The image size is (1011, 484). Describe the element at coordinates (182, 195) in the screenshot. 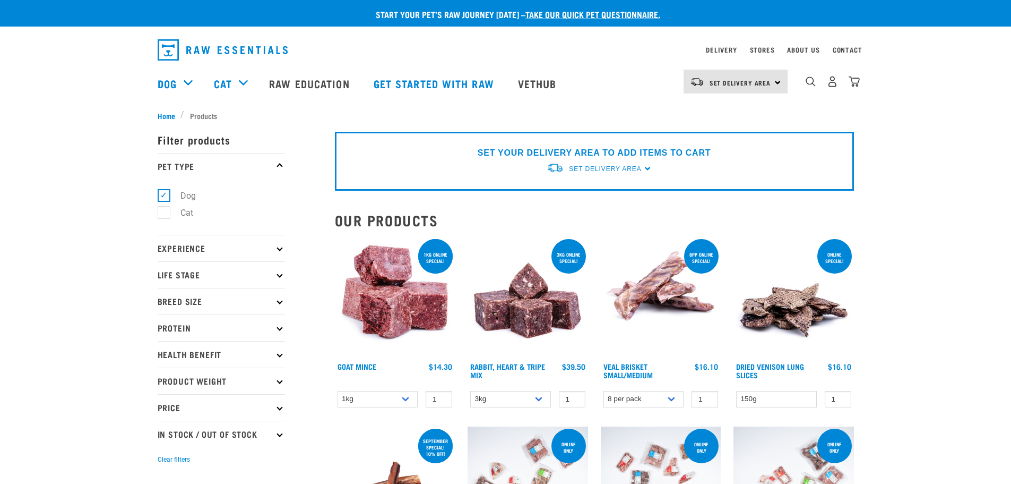

I see `label: Dog` at that location.